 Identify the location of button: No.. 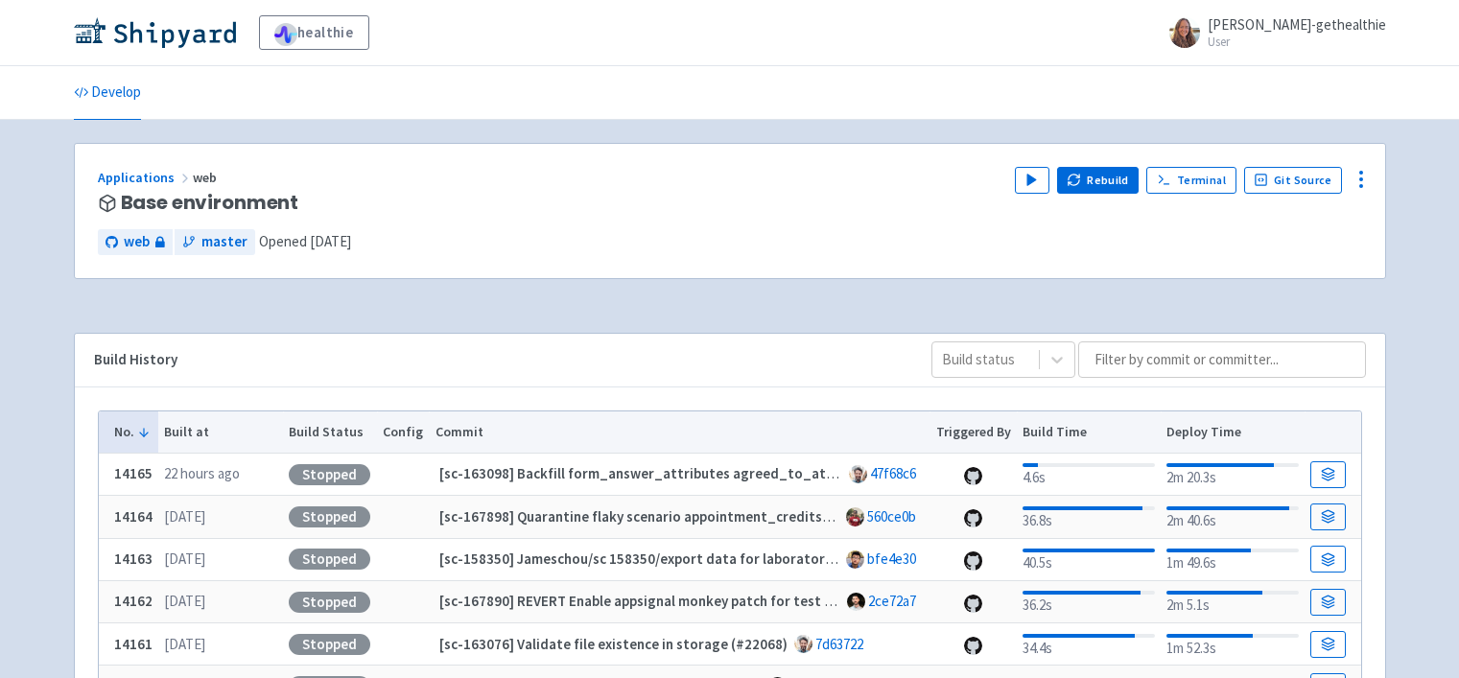
(133, 432).